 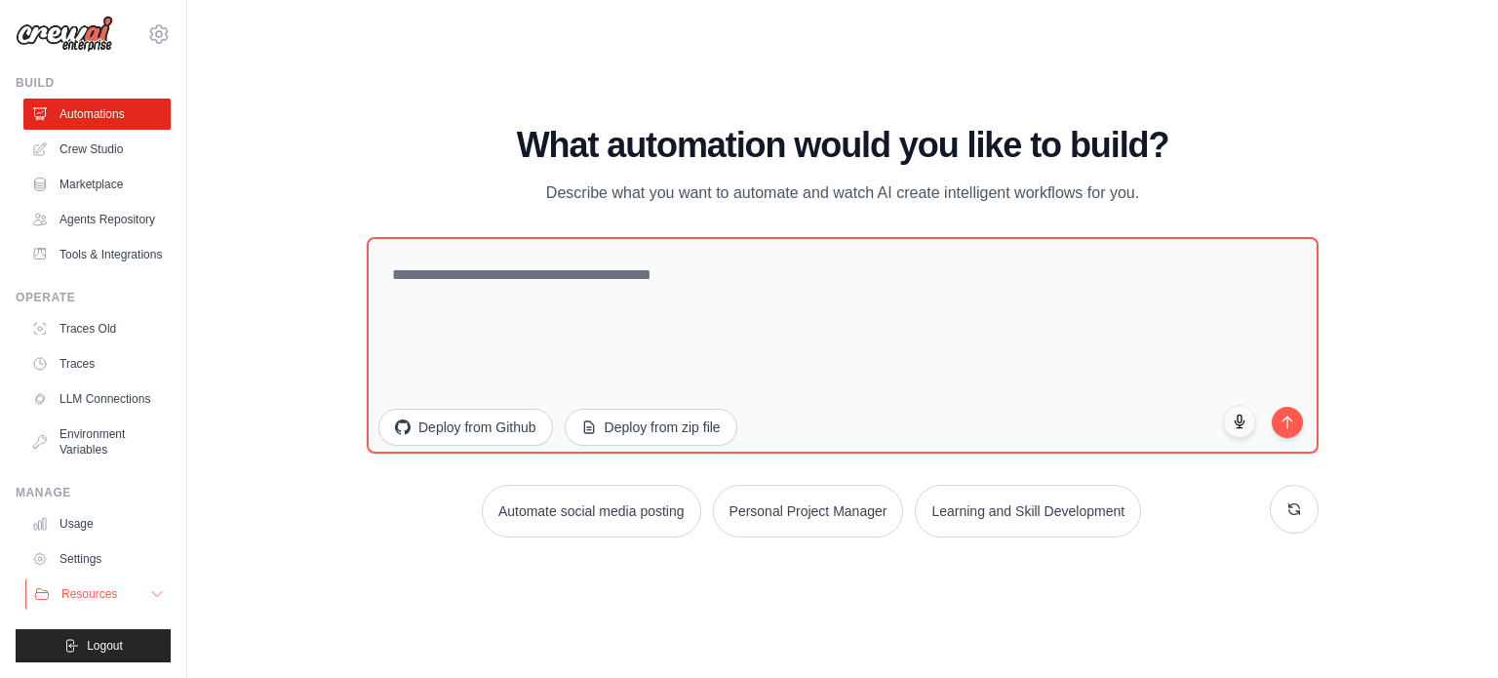 I want to click on a: Marketplace, so click(x=97, y=184).